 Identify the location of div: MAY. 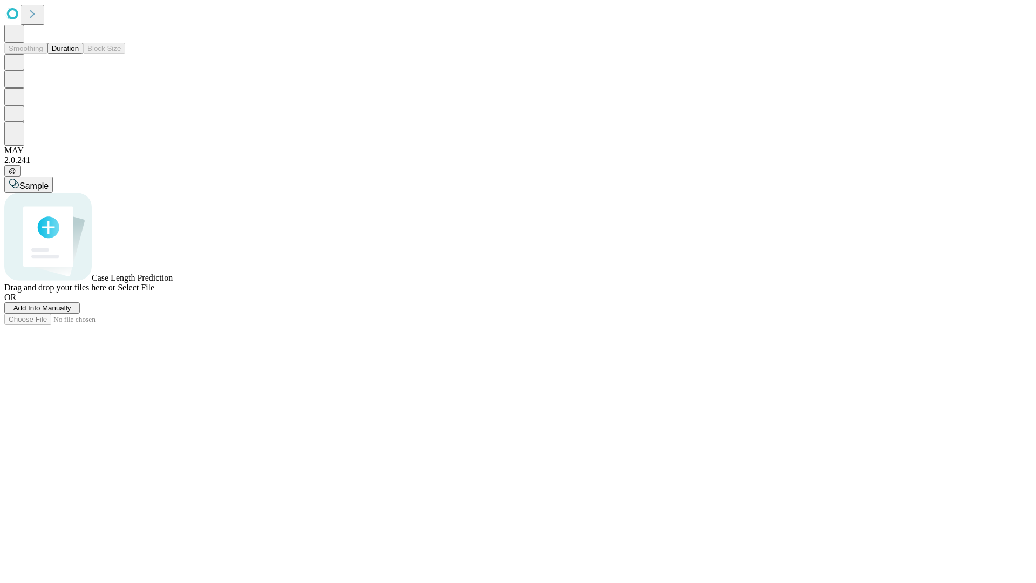
(518, 151).